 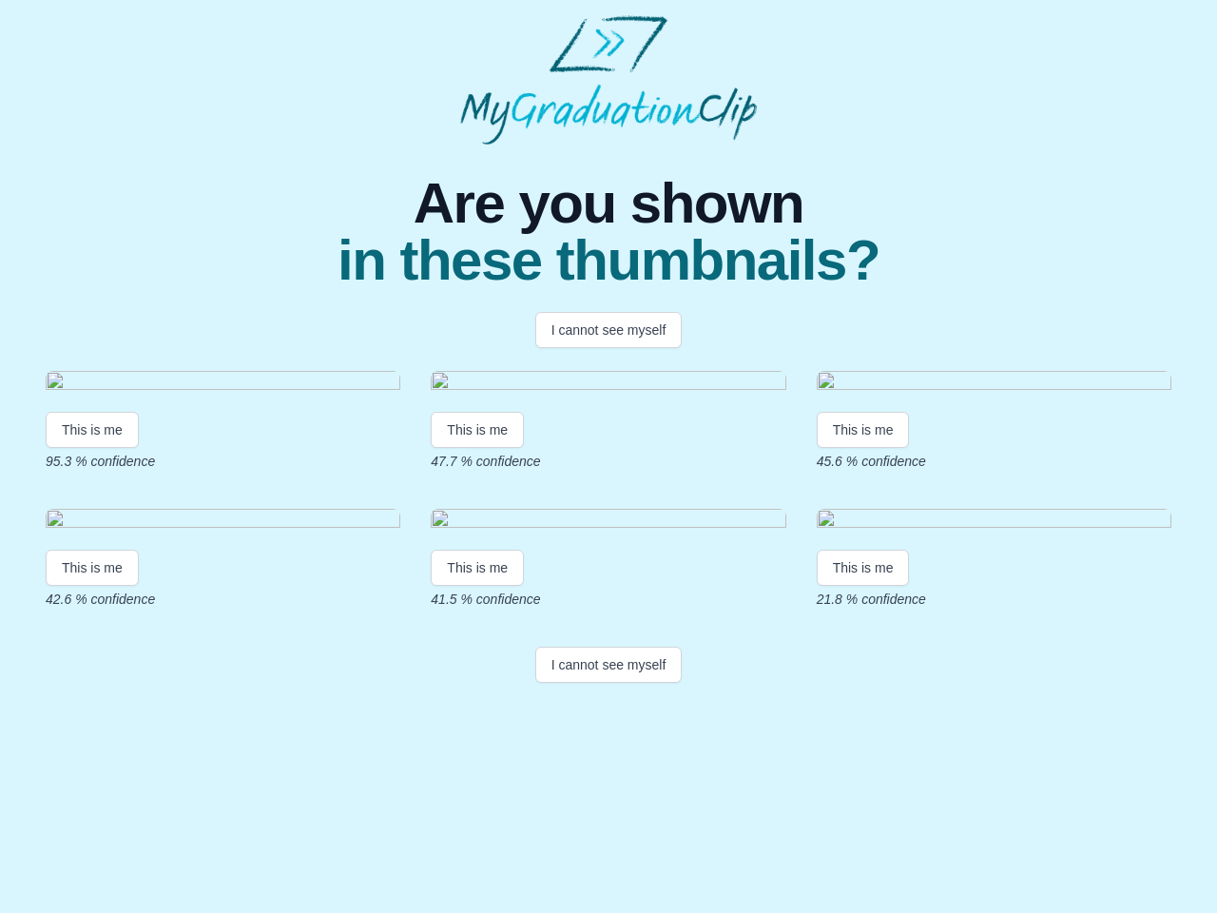 I want to click on img: 1aa74793f76386242119f48a50e0fe1b21e611d4.gif, so click(x=223, y=383).